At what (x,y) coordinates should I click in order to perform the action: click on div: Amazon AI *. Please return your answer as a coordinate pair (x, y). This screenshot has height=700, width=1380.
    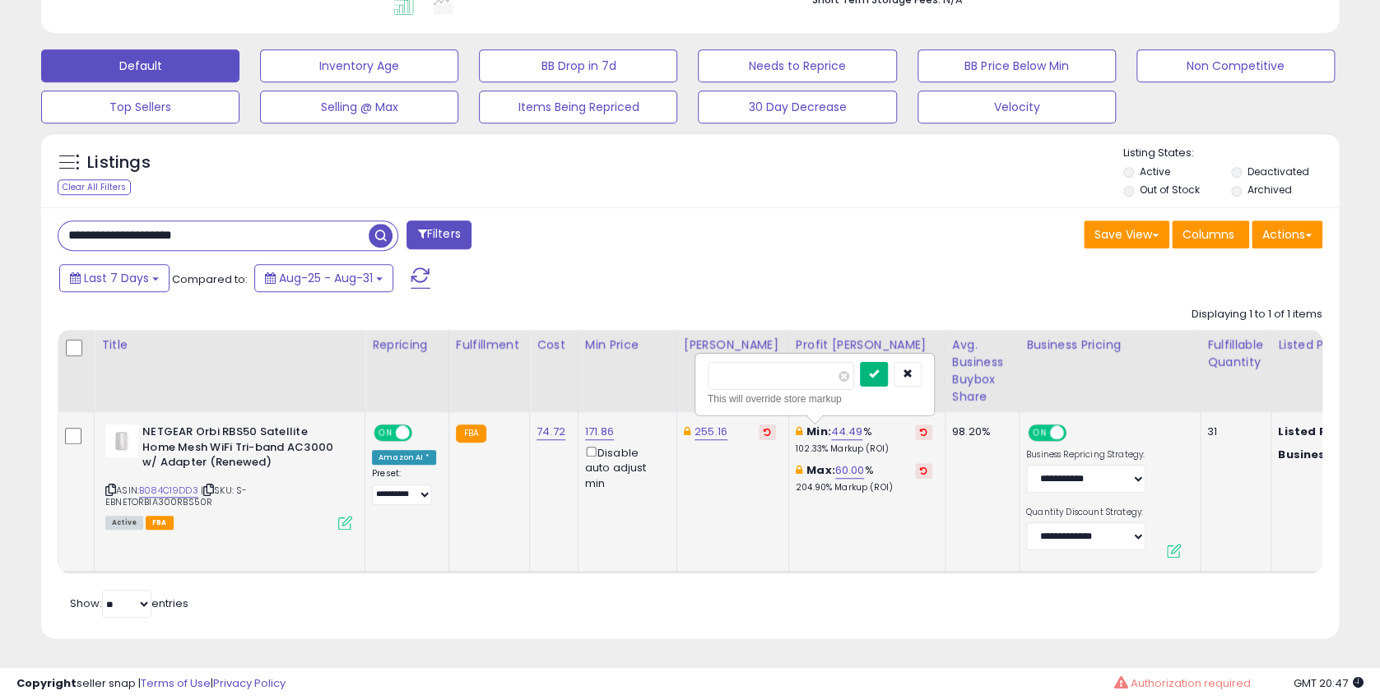
    Looking at the image, I should click on (404, 457).